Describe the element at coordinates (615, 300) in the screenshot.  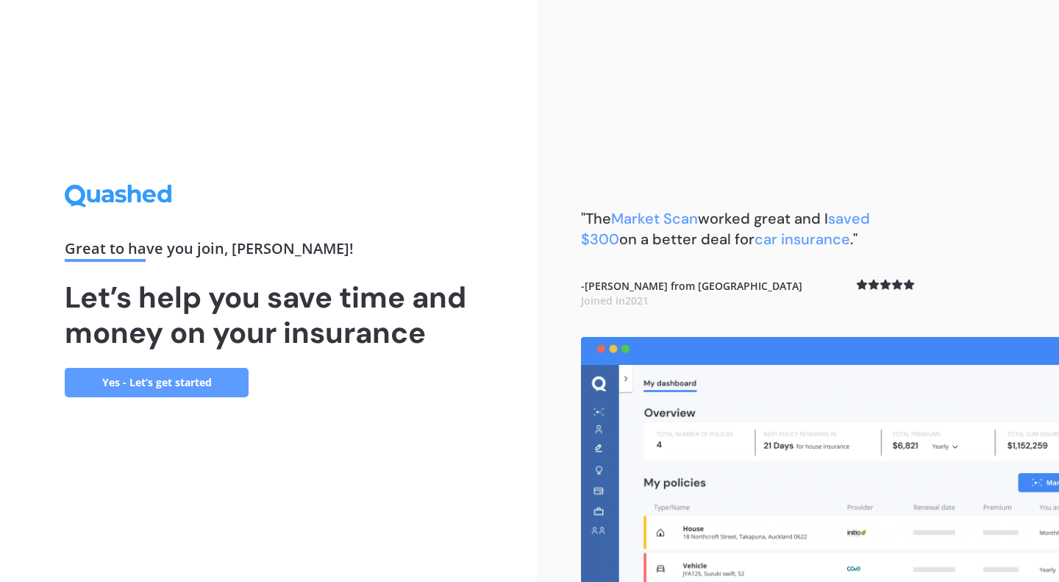
I see `span: Joined in 2021` at that location.